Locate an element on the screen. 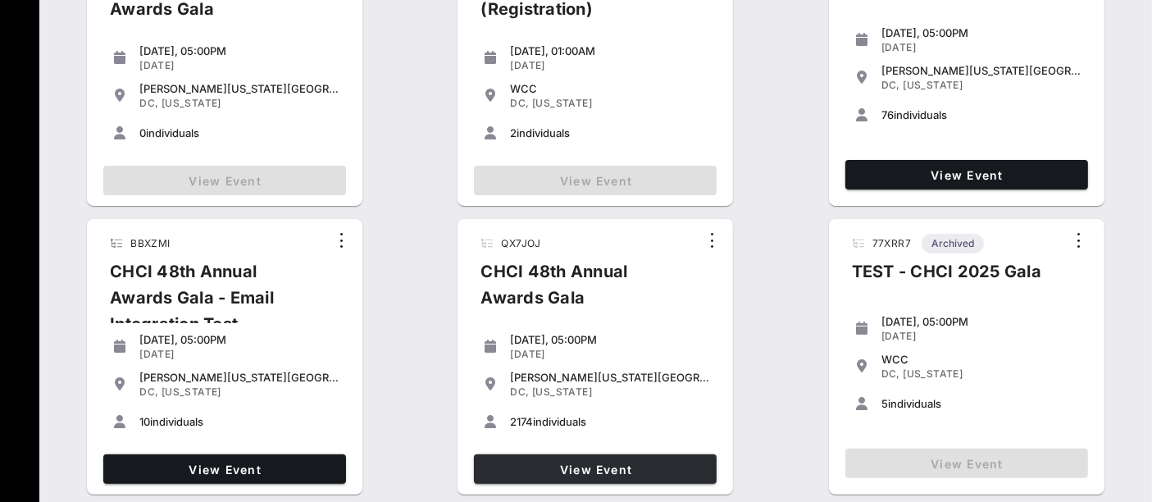  span: 2 is located at coordinates (513, 133).